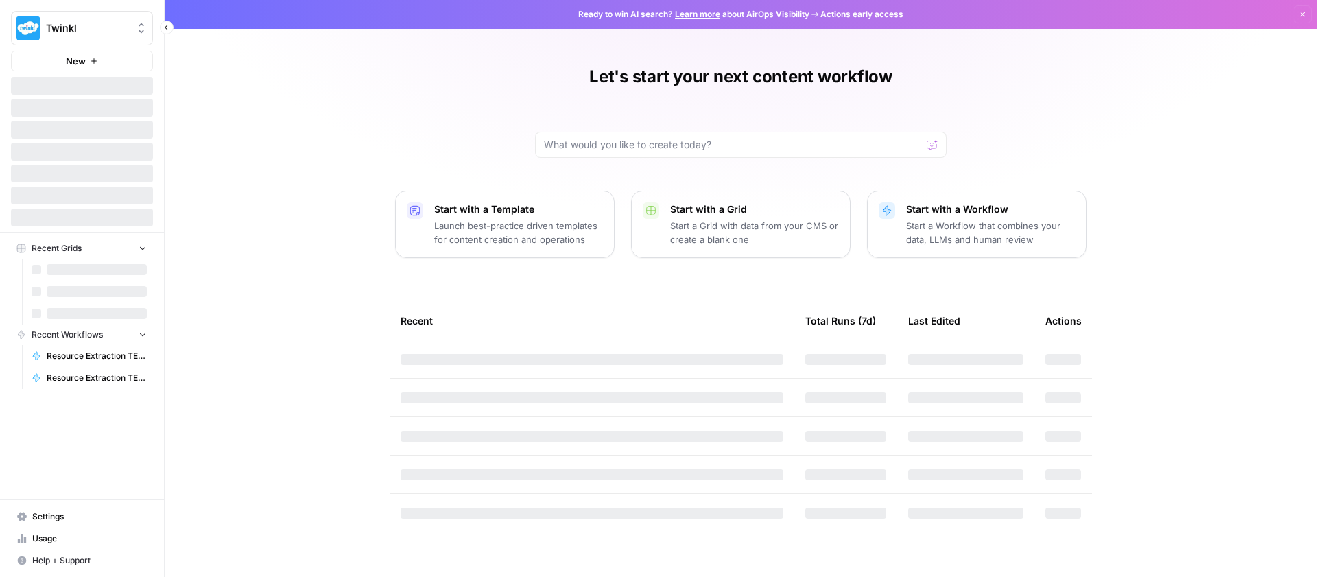 The height and width of the screenshot is (577, 1317). Describe the element at coordinates (75, 61) in the screenshot. I see `span: New` at that location.